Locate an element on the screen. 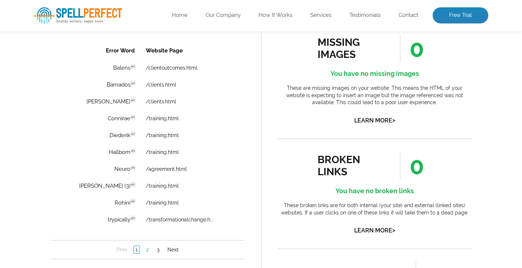 Image resolution: width=522 pixels, height=268 pixels. td: Barnados is located at coordinates (54, 43).